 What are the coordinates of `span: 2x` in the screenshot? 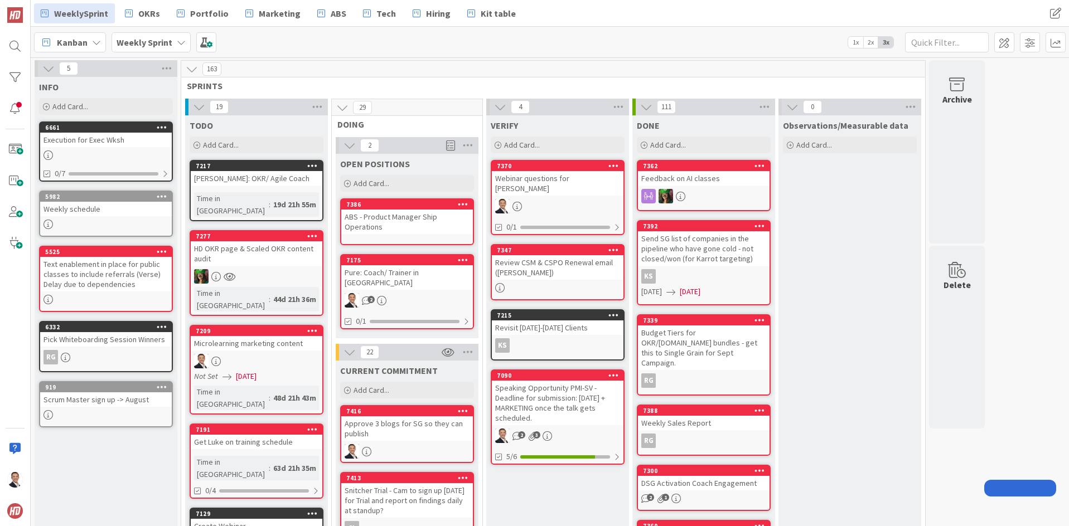 It's located at (870, 42).